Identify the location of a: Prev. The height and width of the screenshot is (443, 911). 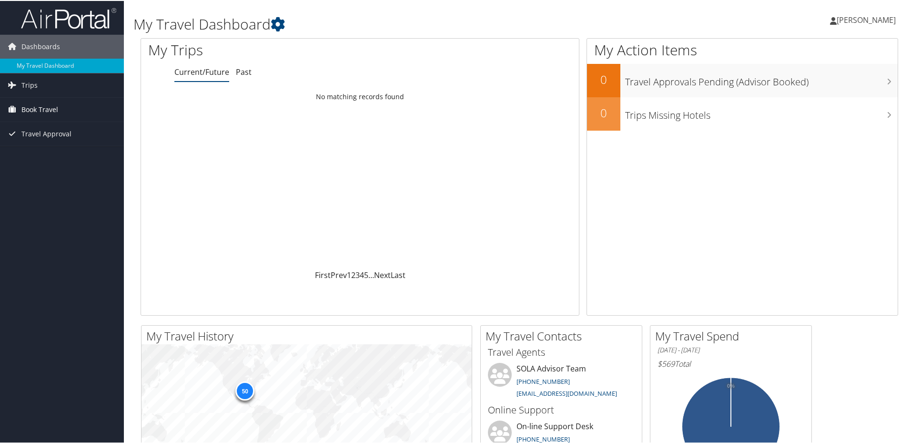
(339, 274).